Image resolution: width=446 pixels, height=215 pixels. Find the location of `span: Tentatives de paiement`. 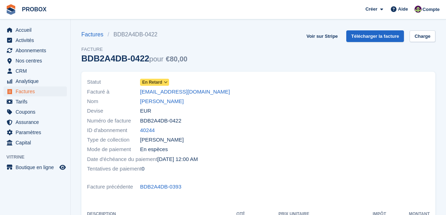

span: Tentatives de paiement is located at coordinates (114, 169).